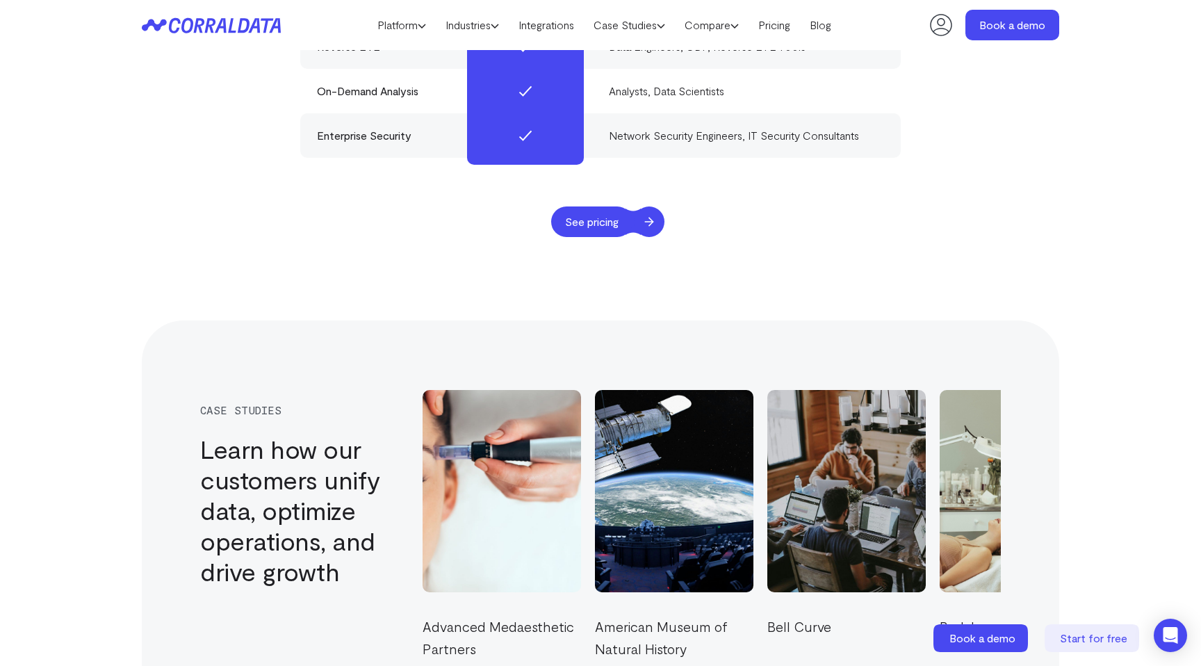 This screenshot has width=1201, height=666. What do you see at coordinates (954, 626) in the screenshot?
I see `p: Bodylase` at bounding box center [954, 626].